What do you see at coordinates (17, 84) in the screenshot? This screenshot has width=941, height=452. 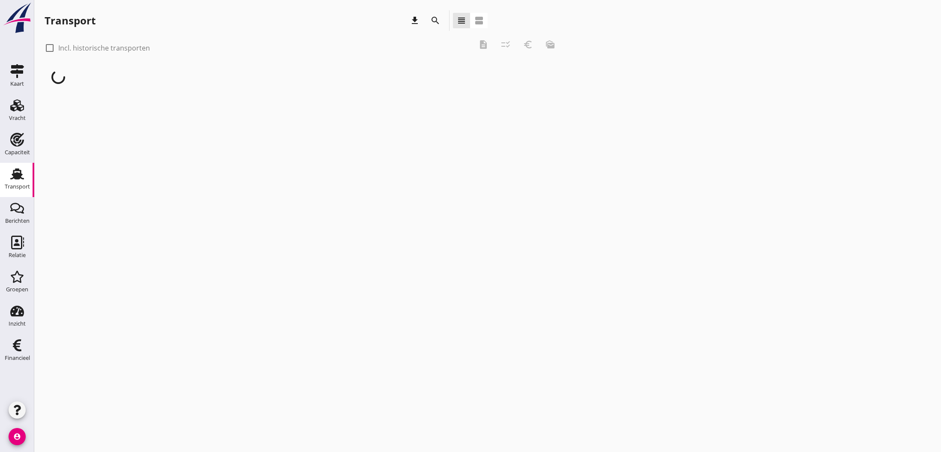 I see `div: Kaart` at bounding box center [17, 84].